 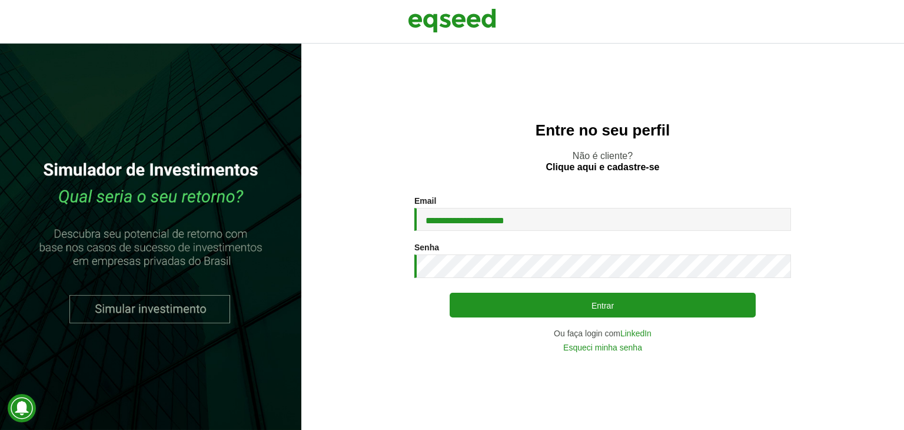 What do you see at coordinates (603, 333) in the screenshot?
I see `div: Ou faça login com` at bounding box center [603, 333].